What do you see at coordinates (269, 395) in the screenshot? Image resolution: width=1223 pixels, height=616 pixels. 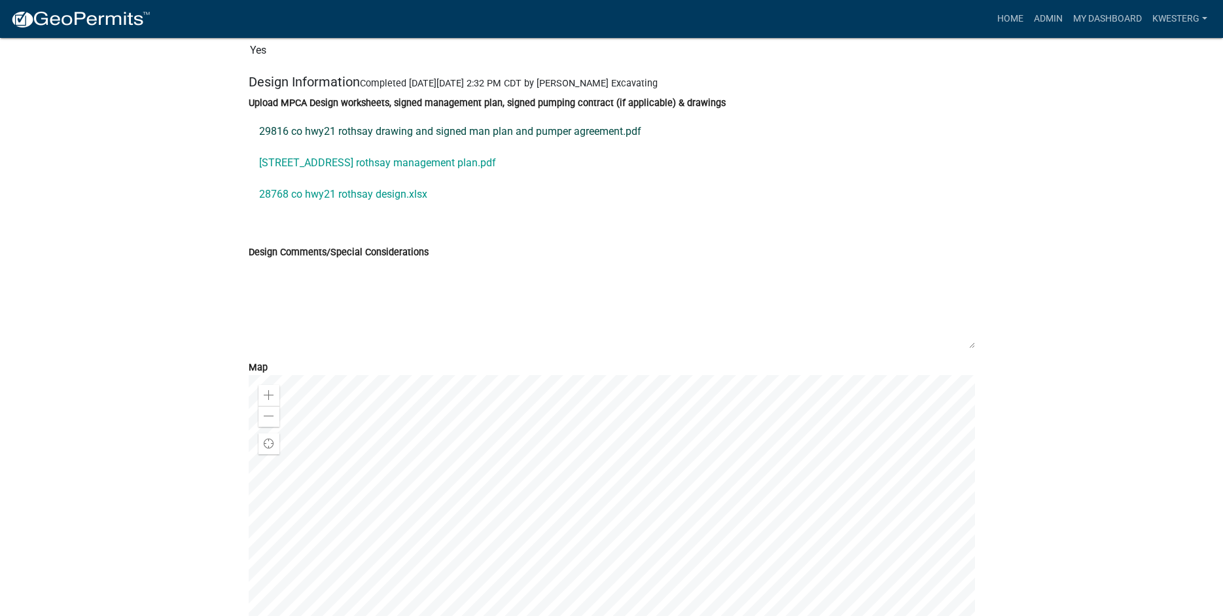 I see `div: Zoom in` at bounding box center [269, 395].